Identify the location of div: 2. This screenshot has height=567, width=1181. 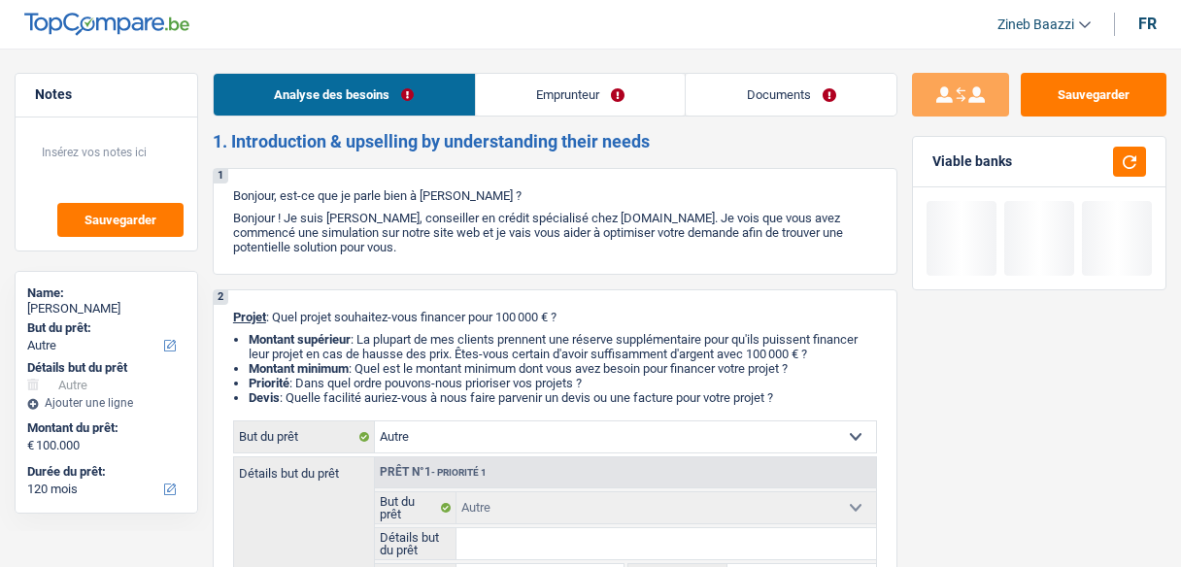
(220, 297).